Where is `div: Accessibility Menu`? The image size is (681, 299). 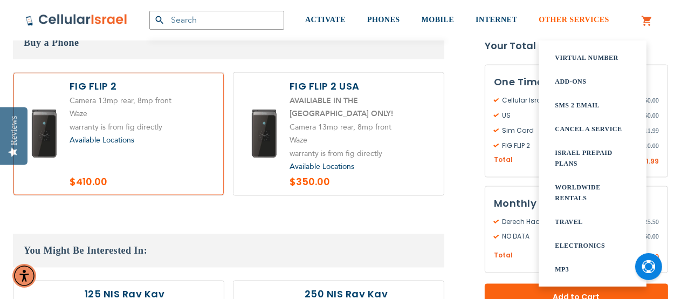
div: Accessibility Menu is located at coordinates (24, 276).